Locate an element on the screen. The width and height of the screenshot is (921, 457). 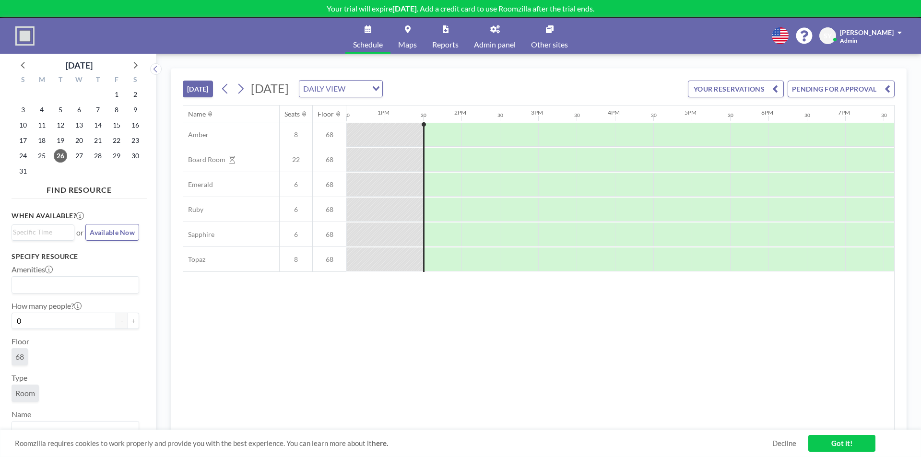
span: Wednesday, August 27, 2025 is located at coordinates (79, 156).